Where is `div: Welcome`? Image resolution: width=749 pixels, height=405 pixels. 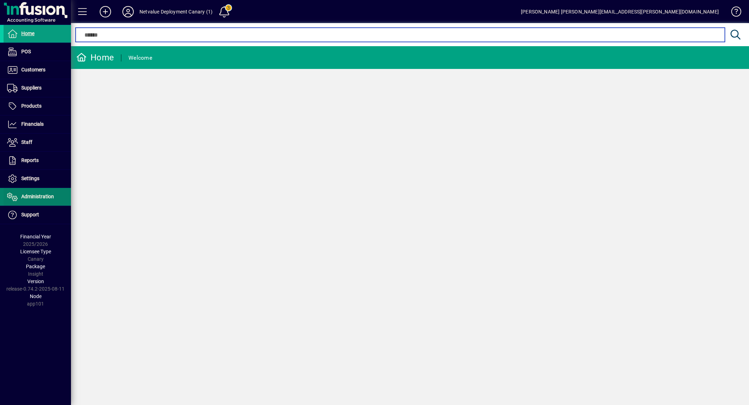 div: Welcome is located at coordinates (140, 58).